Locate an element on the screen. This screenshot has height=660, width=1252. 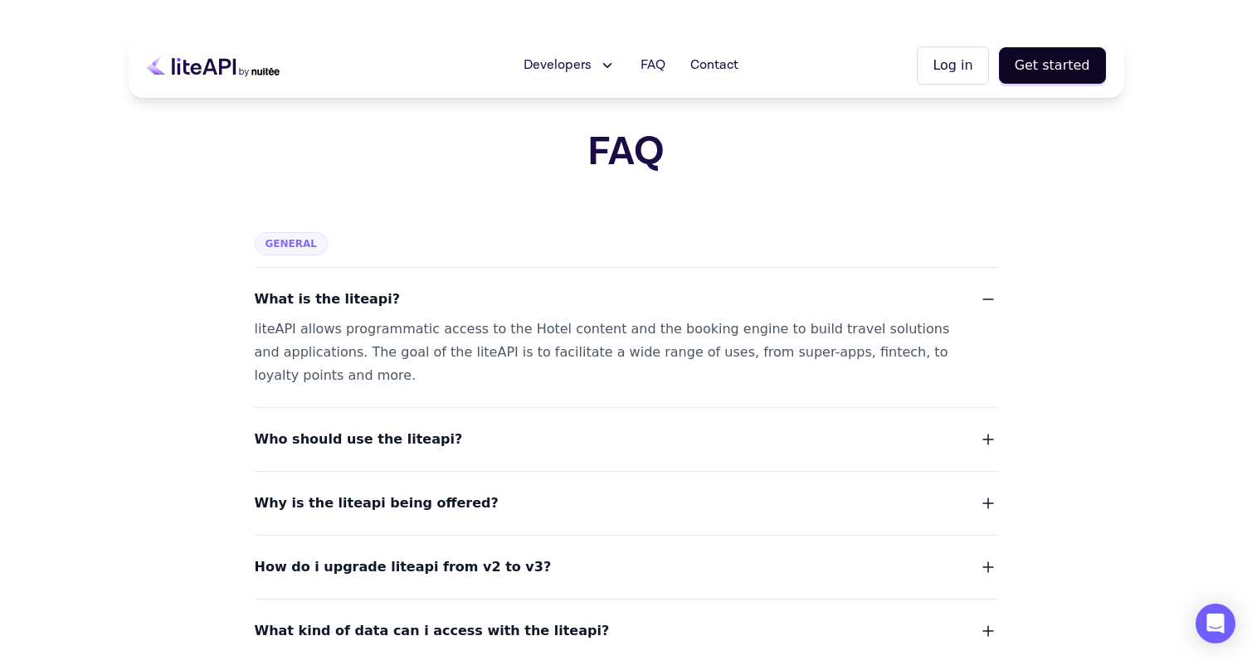
button: What kind of data can i access with the liteapi? is located at coordinates (626, 631).